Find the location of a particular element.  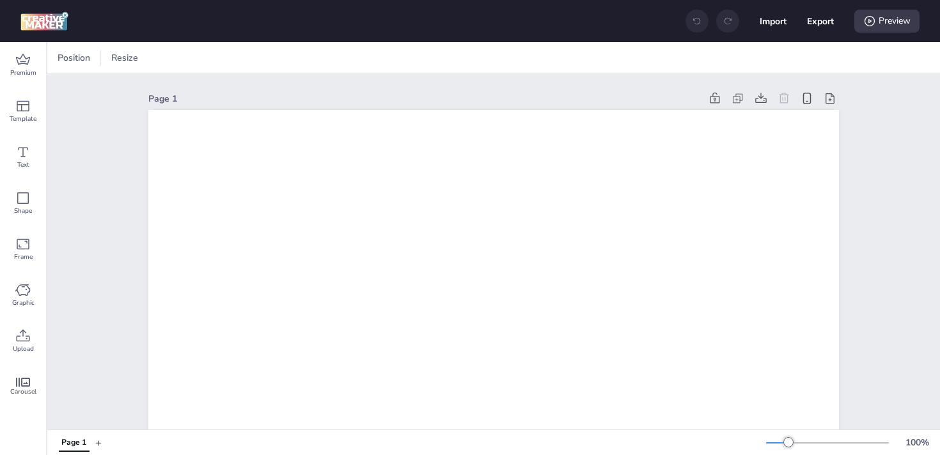

div: Preview is located at coordinates (887, 21).